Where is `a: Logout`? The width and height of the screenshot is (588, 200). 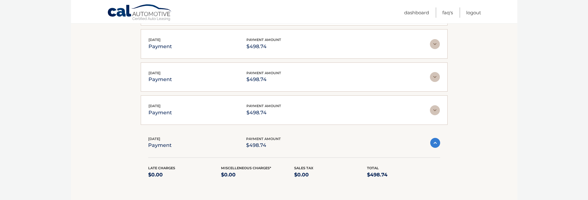
a: Logout is located at coordinates (474, 12).